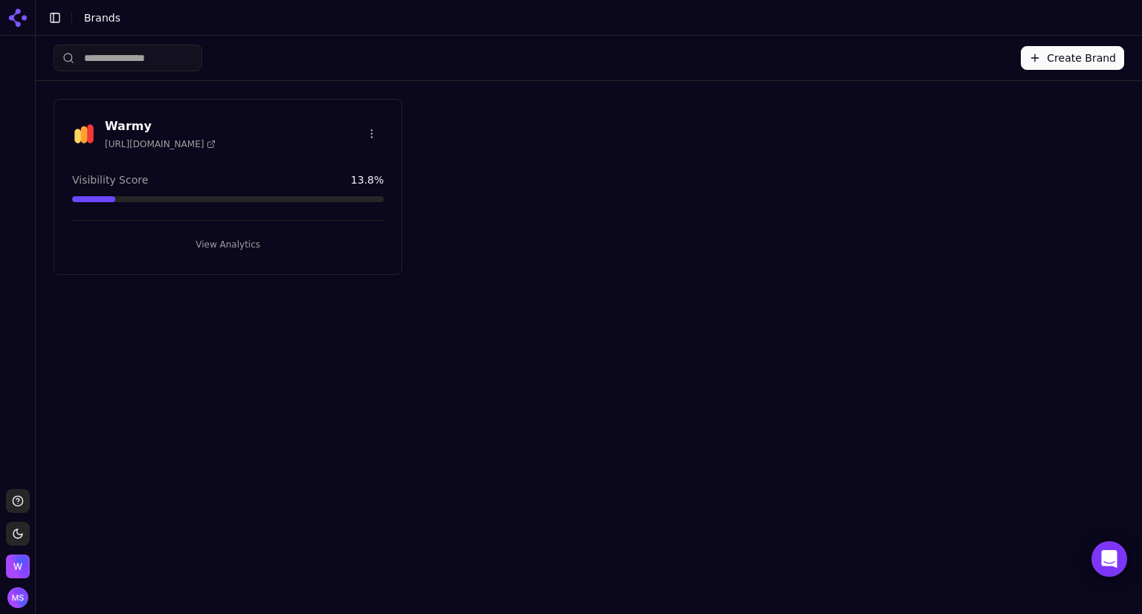 The image size is (1142, 614). What do you see at coordinates (18, 598) in the screenshot?
I see `img: Maria Sanchez` at bounding box center [18, 598].